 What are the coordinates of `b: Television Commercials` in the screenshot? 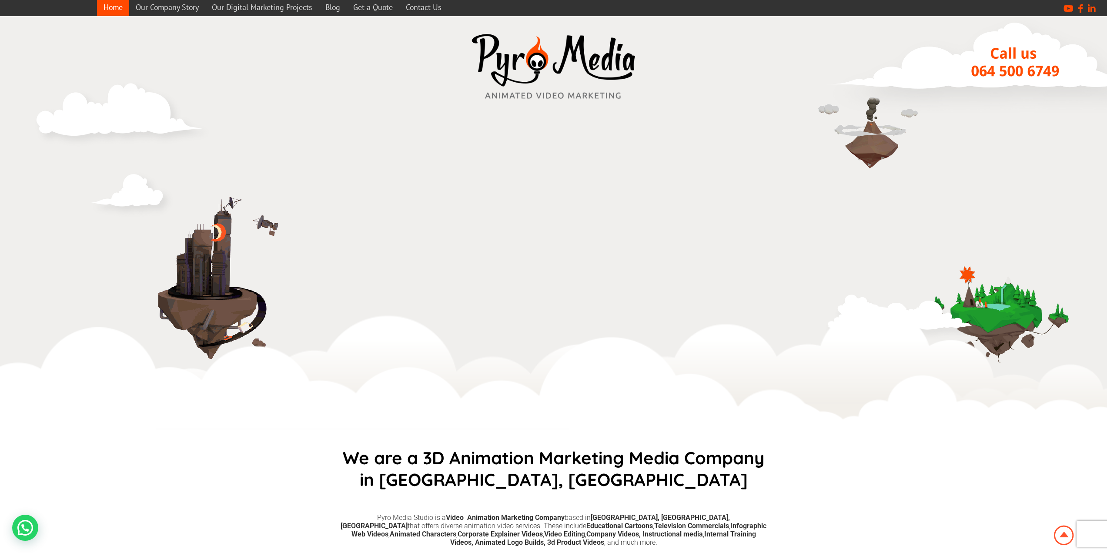 It's located at (691, 525).